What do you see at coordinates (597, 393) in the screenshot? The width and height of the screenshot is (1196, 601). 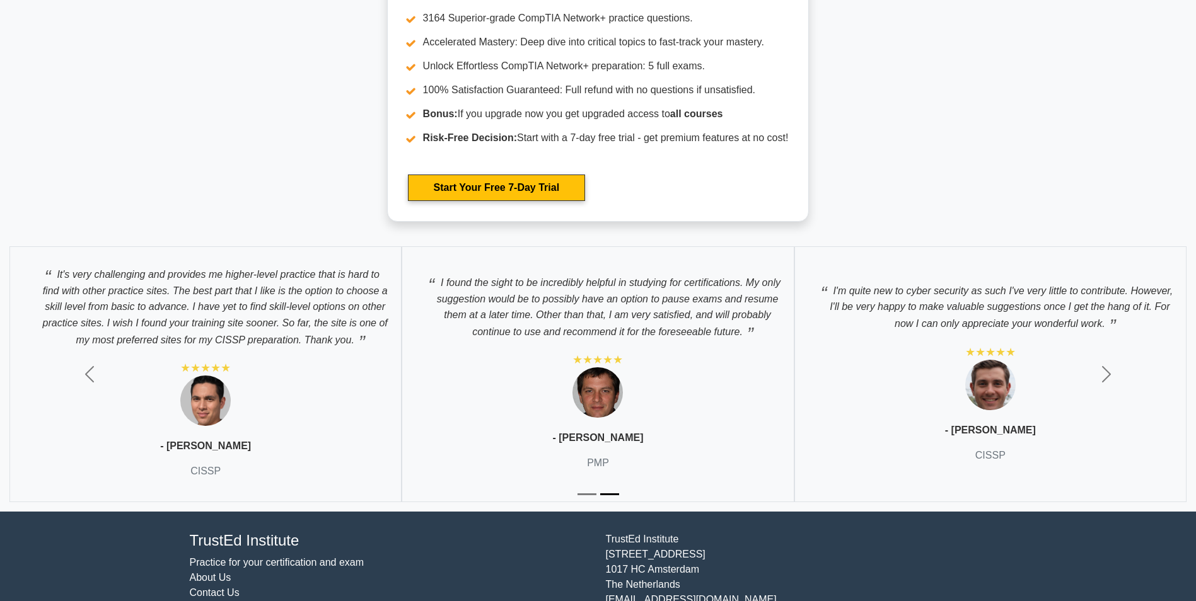 I see `img: Testimonial 2` at bounding box center [597, 393].